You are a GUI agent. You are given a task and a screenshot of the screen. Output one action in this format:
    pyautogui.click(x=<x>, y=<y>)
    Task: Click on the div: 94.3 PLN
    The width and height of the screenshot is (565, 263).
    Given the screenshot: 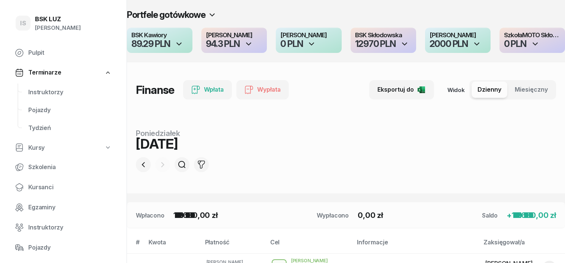 What is the action you would take?
    pyautogui.click(x=223, y=44)
    